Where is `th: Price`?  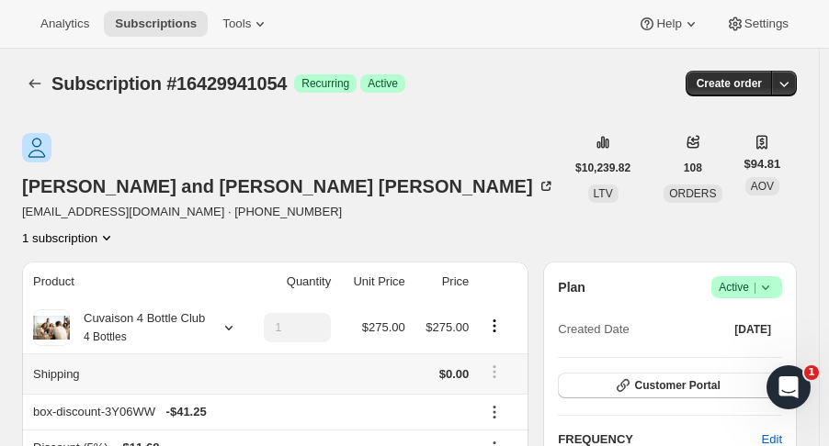 th: Price is located at coordinates (443, 282).